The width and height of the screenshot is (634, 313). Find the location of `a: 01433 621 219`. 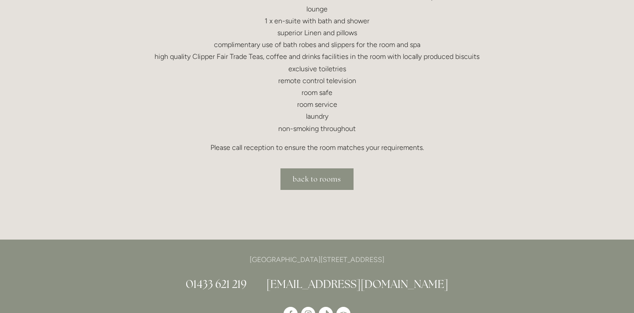

a: 01433 621 219 is located at coordinates (216, 284).